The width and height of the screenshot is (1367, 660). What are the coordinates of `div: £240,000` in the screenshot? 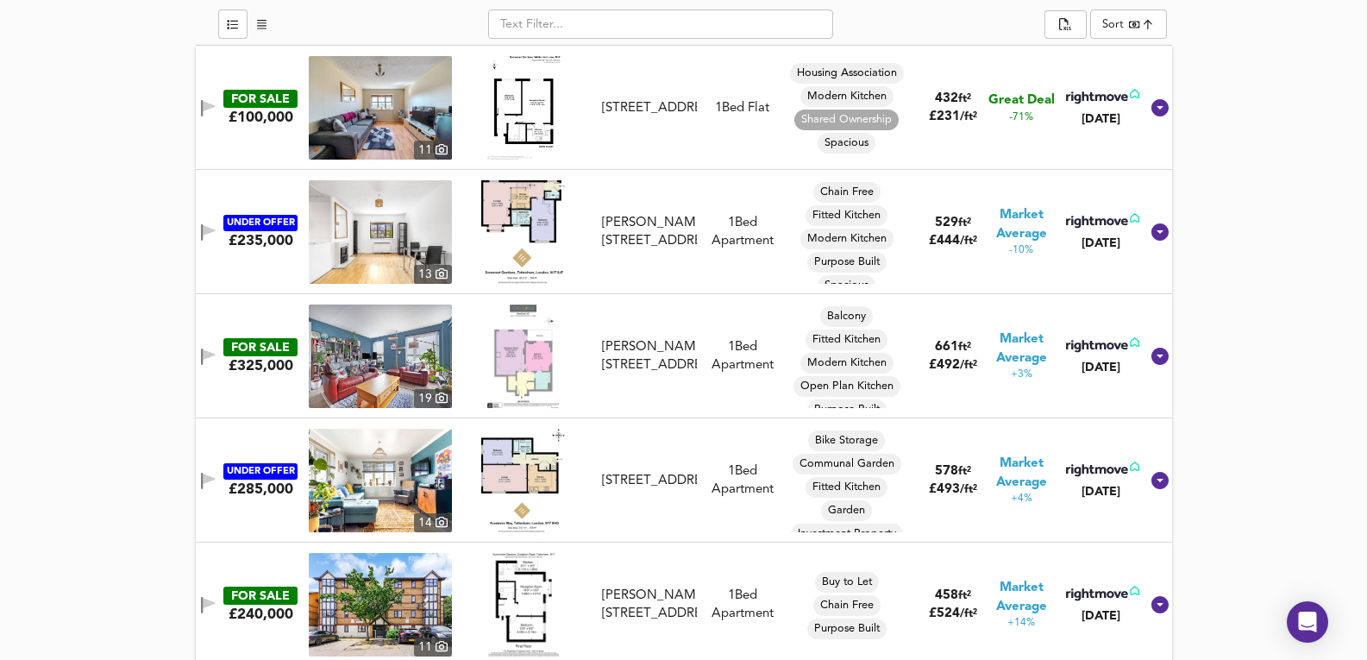 It's located at (261, 614).